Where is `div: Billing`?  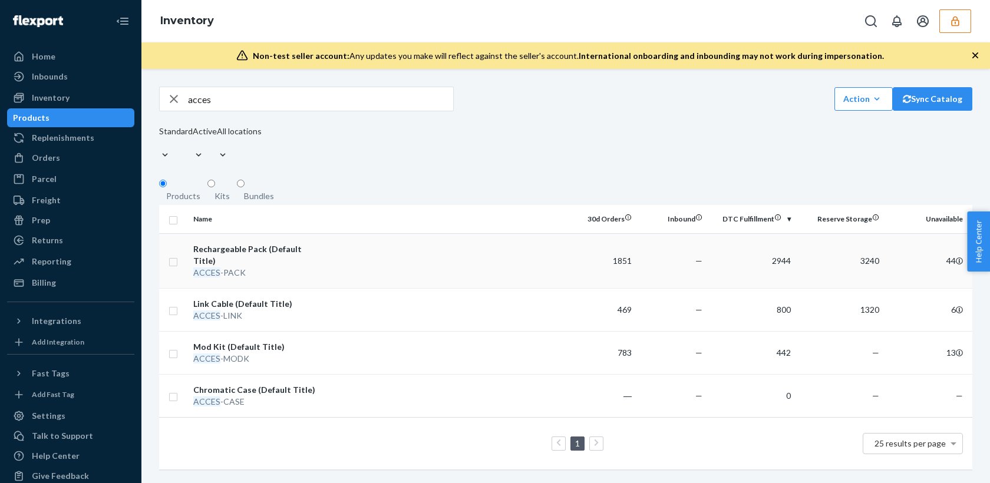 div: Billing is located at coordinates (44, 283).